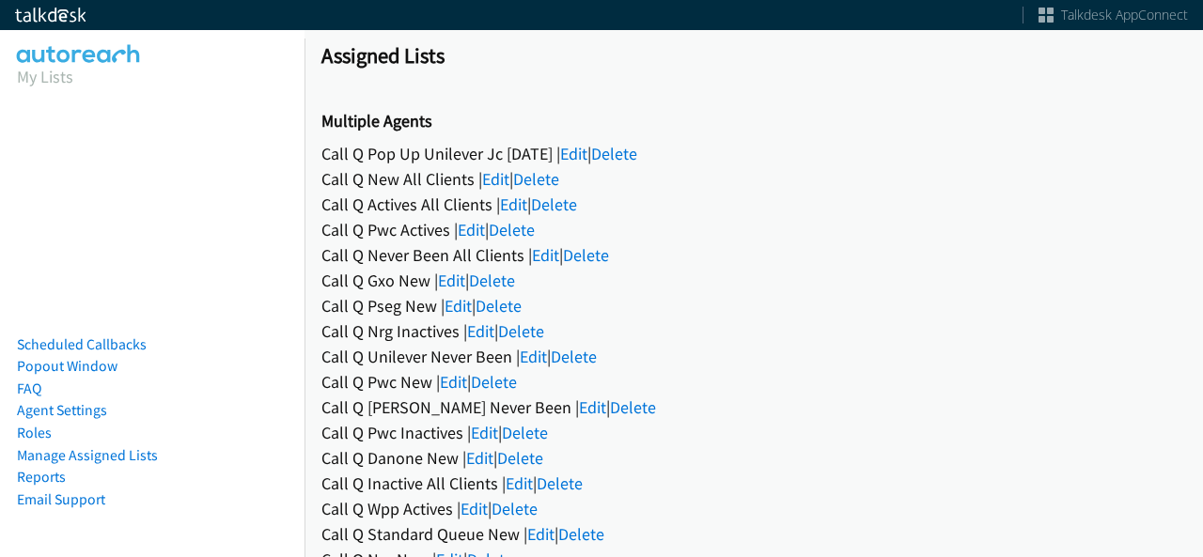  I want to click on a: Agent Settings, so click(62, 410).